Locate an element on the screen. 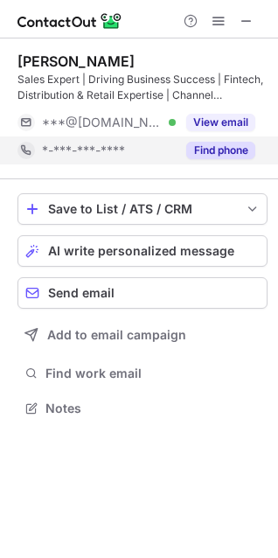 The image size is (278, 558). button: save-profile-one-click is located at coordinates (142, 209).